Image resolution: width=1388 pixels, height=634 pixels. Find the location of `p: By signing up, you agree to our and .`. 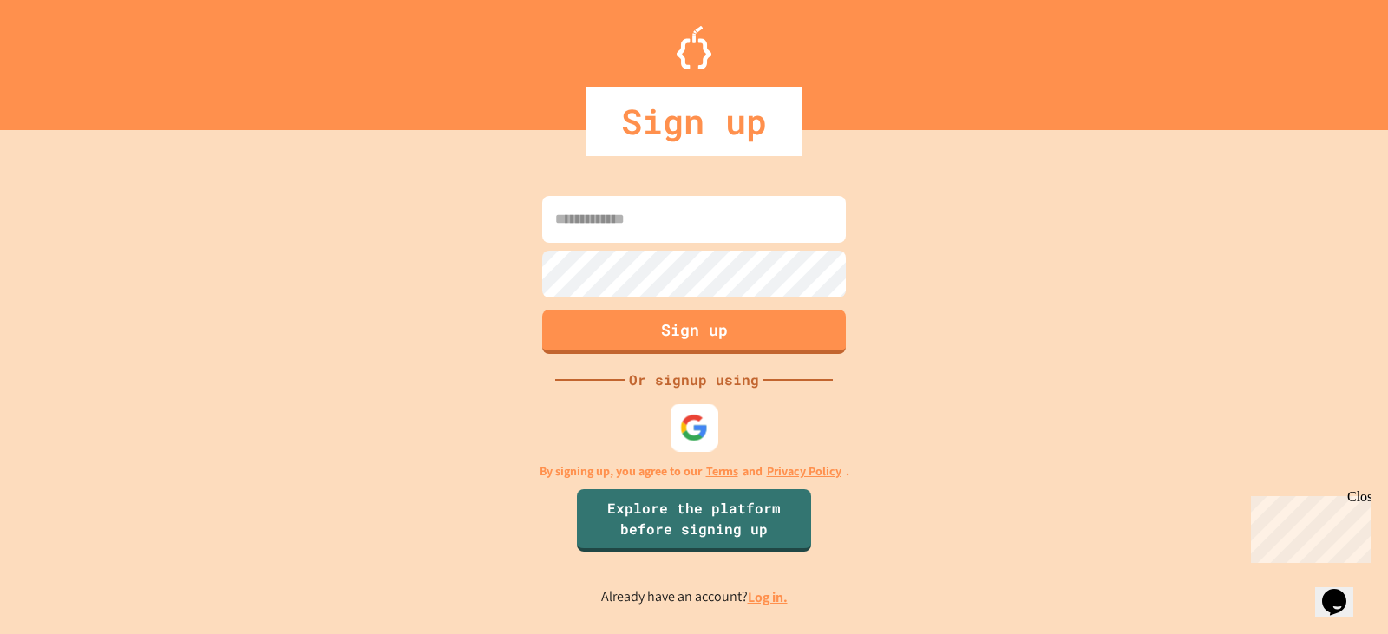

p: By signing up, you agree to our and . is located at coordinates (694, 471).